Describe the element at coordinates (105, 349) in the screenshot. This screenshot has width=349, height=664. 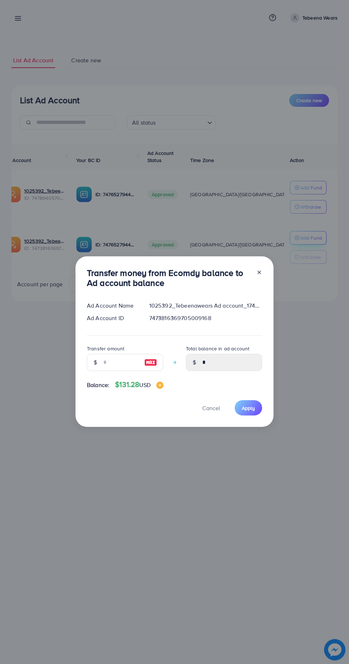
I see `label: Transfer amount` at that location.